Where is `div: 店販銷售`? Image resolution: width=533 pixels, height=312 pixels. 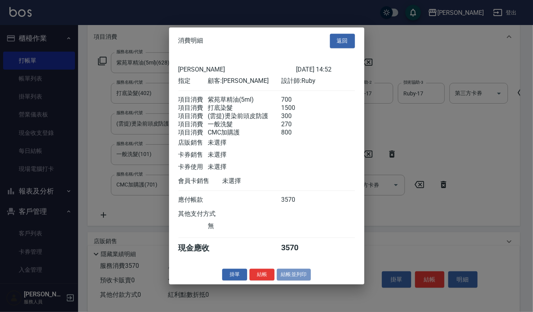 div: 店販銷售 is located at coordinates (193, 143).